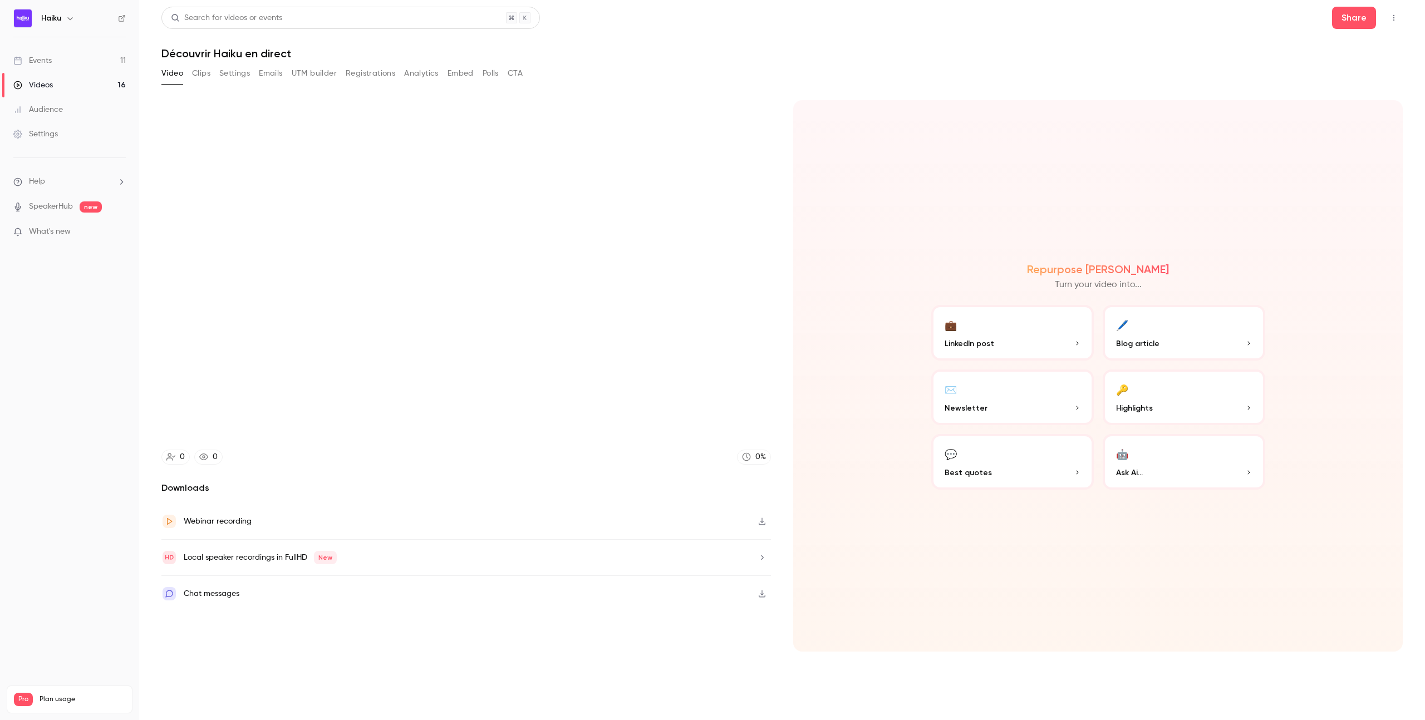 The height and width of the screenshot is (720, 1425). Describe the element at coordinates (1013, 462) in the screenshot. I see `button: 💬Best quotes` at that location.